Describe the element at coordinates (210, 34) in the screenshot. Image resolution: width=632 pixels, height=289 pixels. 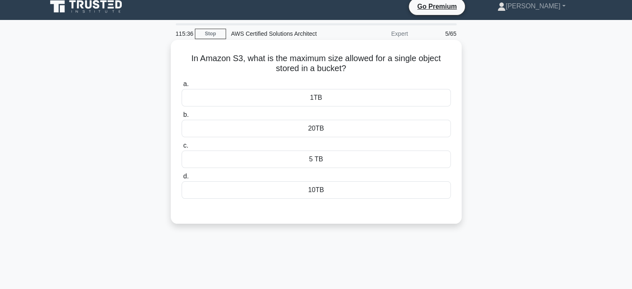
I see `a: Stop` at that location.